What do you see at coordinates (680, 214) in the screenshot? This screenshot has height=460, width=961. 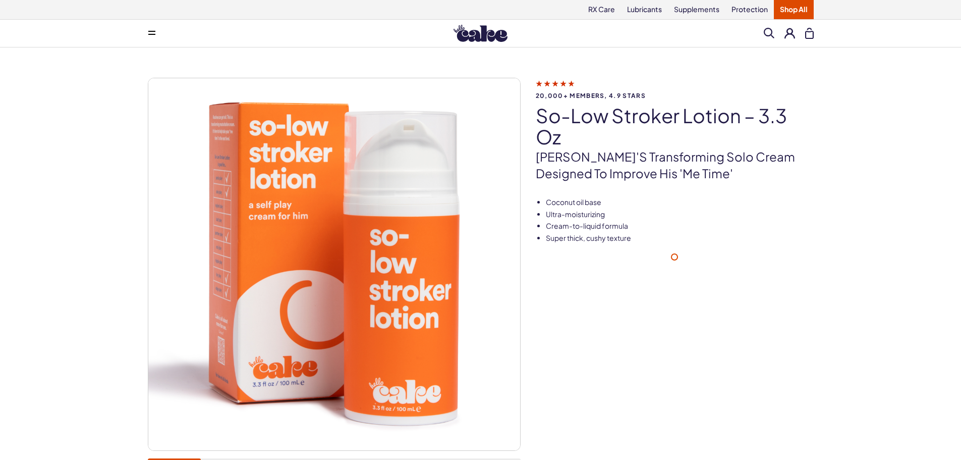 I see `li: Ultra-moisturizing` at bounding box center [680, 214].